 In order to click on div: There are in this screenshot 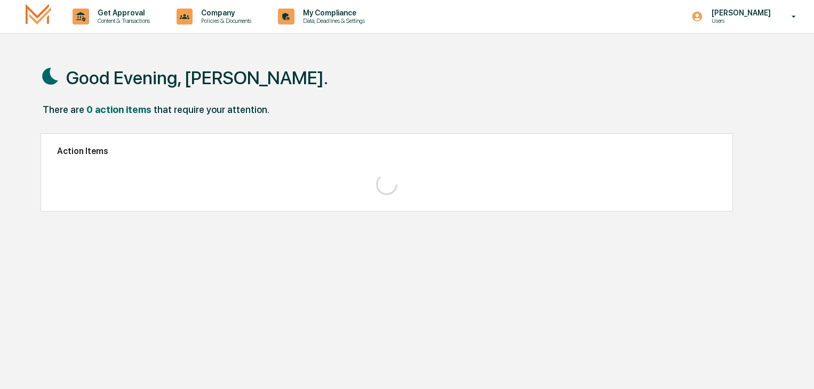, I will do `click(63, 109)`.